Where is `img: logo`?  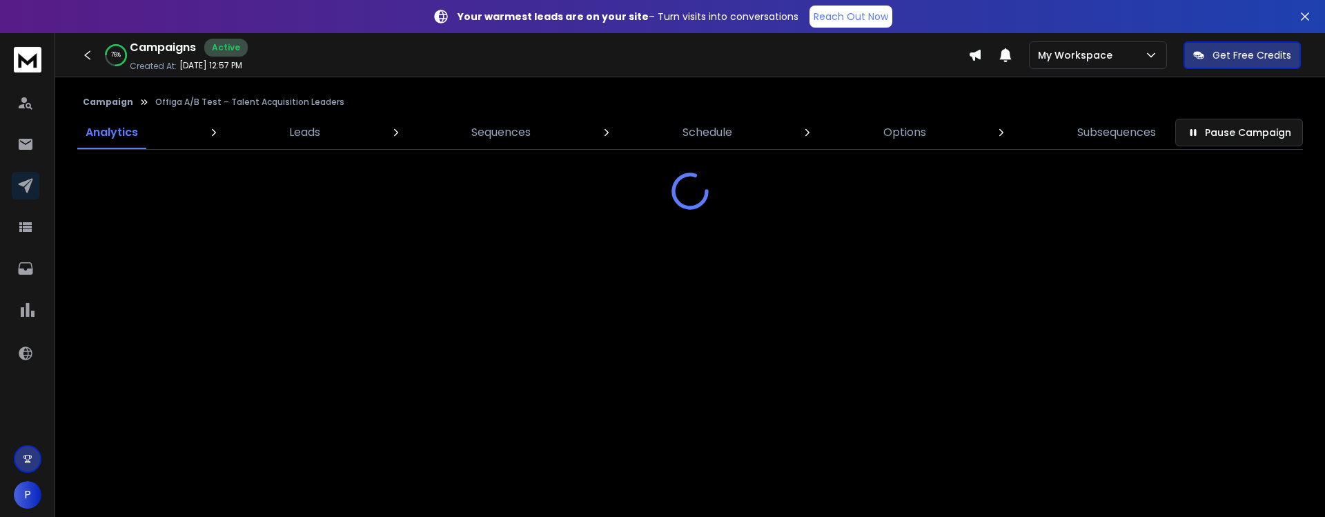 img: logo is located at coordinates (28, 59).